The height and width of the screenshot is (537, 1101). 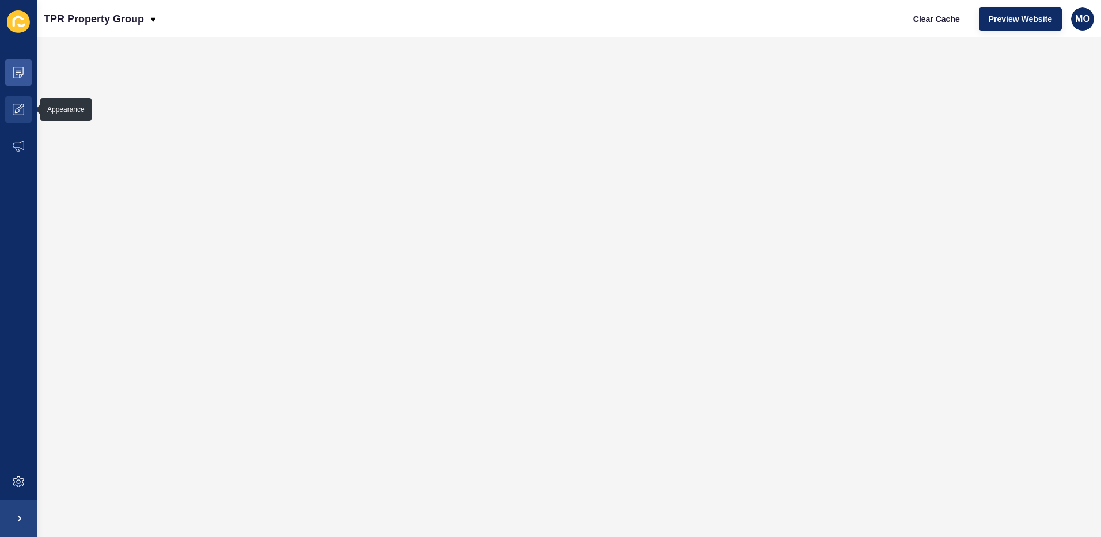 What do you see at coordinates (66, 109) in the screenshot?
I see `div: Appearance` at bounding box center [66, 109].